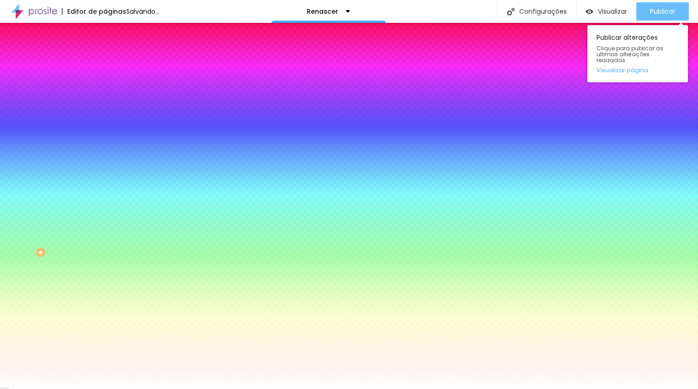  Describe the element at coordinates (663, 11) in the screenshot. I see `span: Publicar` at that location.